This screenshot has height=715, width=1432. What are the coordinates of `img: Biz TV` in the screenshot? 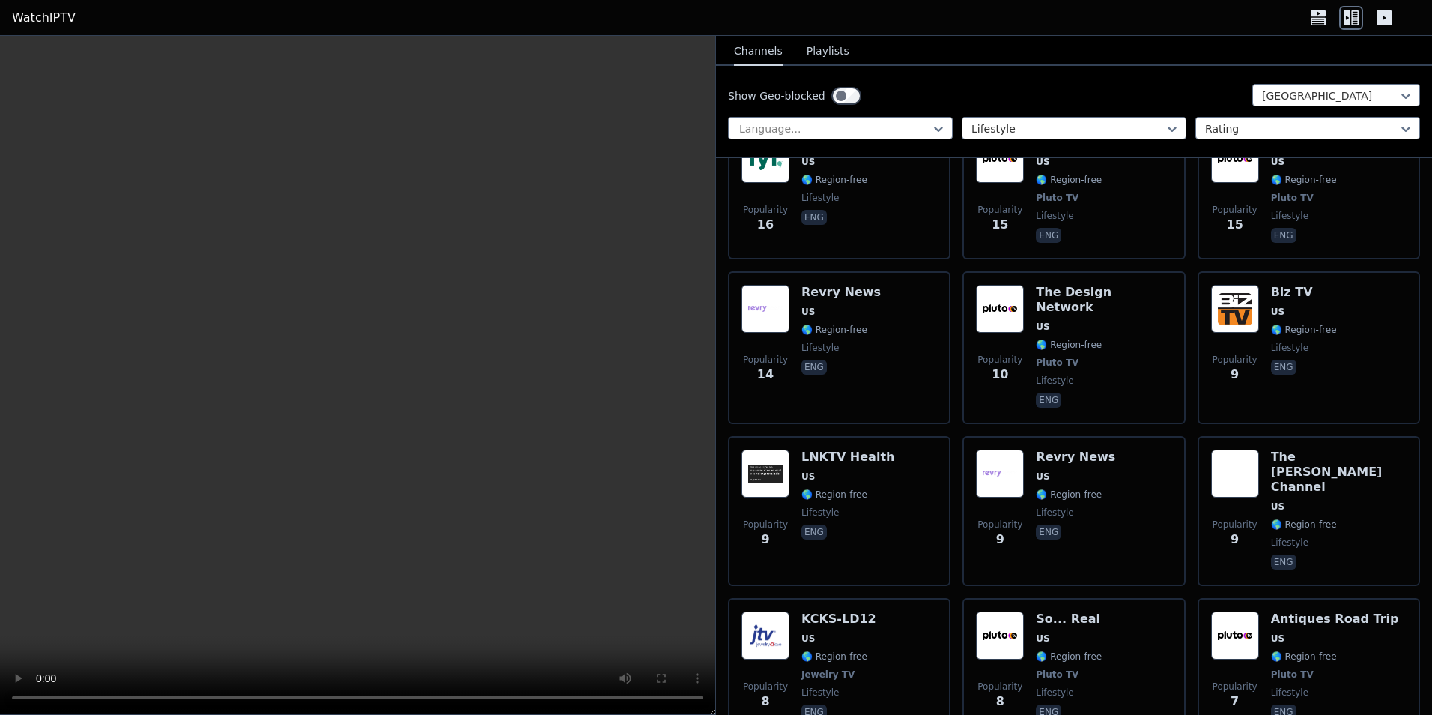 It's located at (1235, 309).